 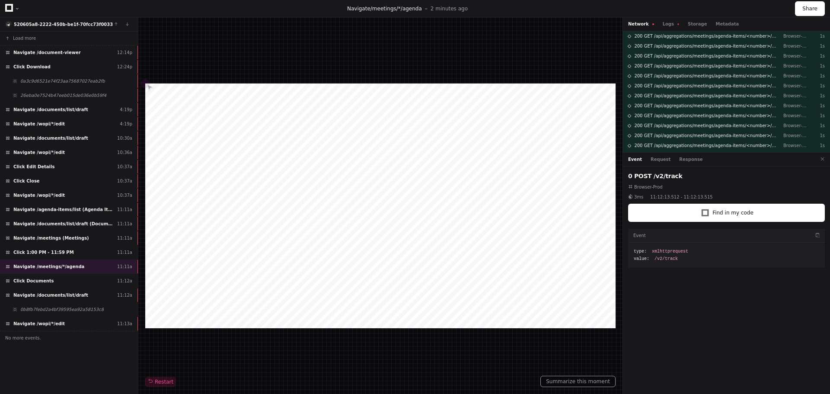 I want to click on div: 11:13a, so click(x=124, y=323).